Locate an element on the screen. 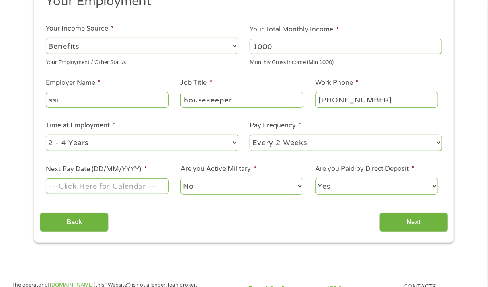 This screenshot has width=488, height=287. input: Cashier is located at coordinates (242, 100).